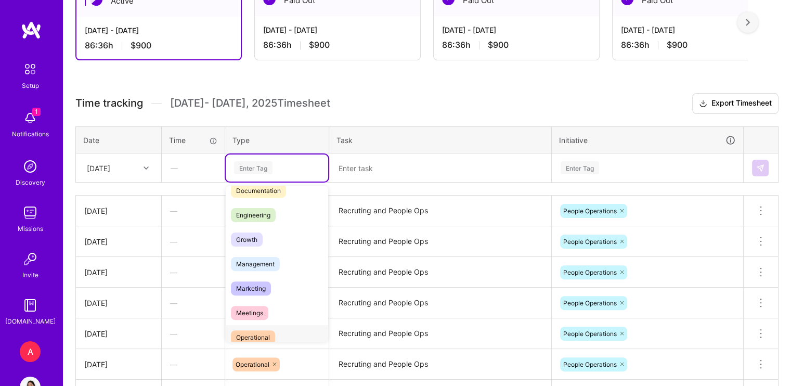 This screenshot has width=791, height=386. What do you see at coordinates (441, 140) in the screenshot?
I see `th: Task` at bounding box center [441, 140].